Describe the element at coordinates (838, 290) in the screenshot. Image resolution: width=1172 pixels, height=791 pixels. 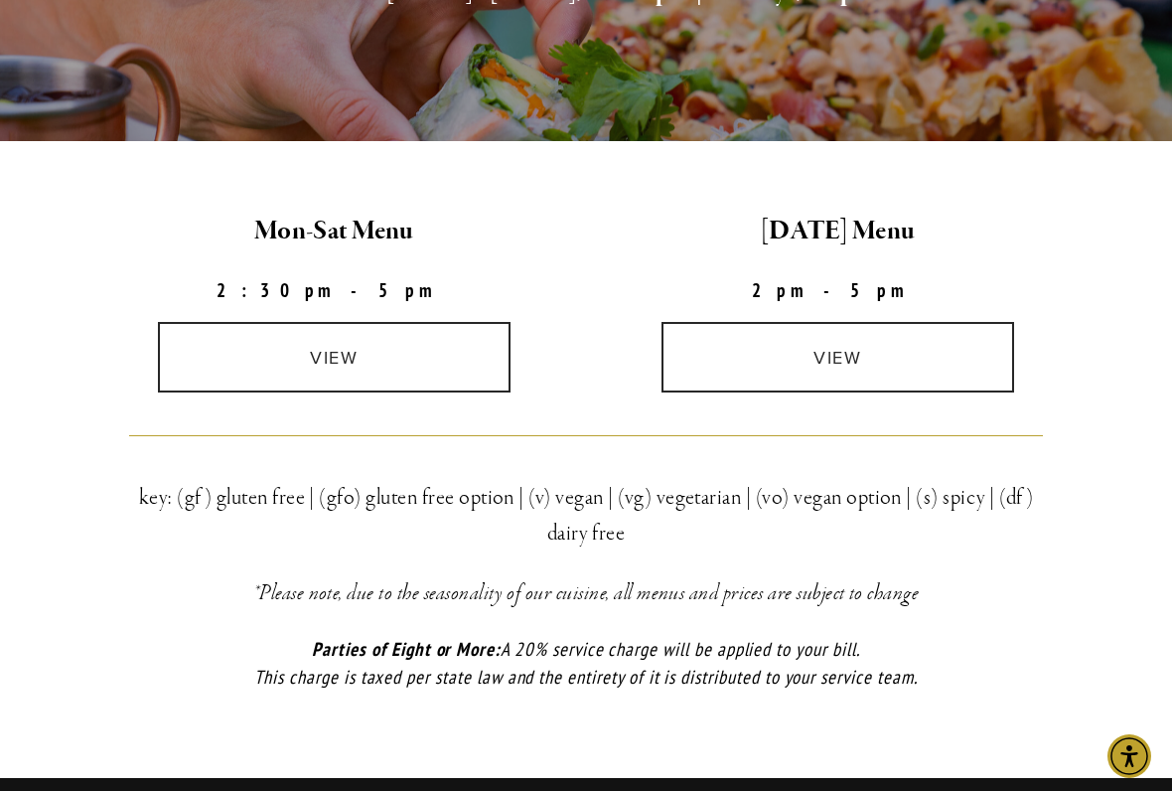
I see `strong: 2pm-5pm` at that location.